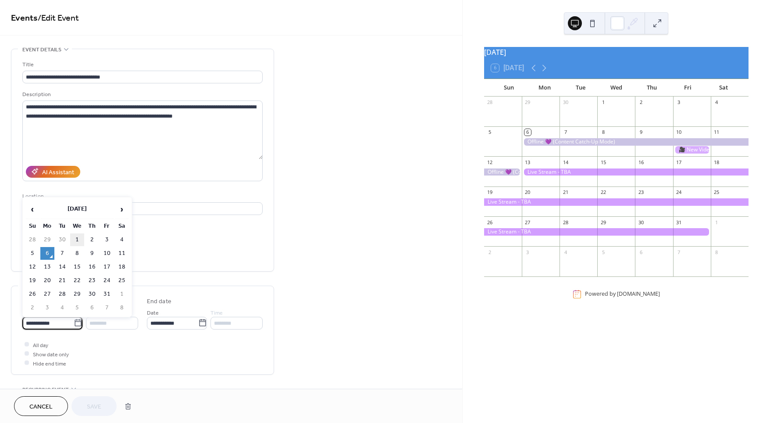  Describe the element at coordinates (490, 102) in the screenshot. I see `div: 28` at that location.